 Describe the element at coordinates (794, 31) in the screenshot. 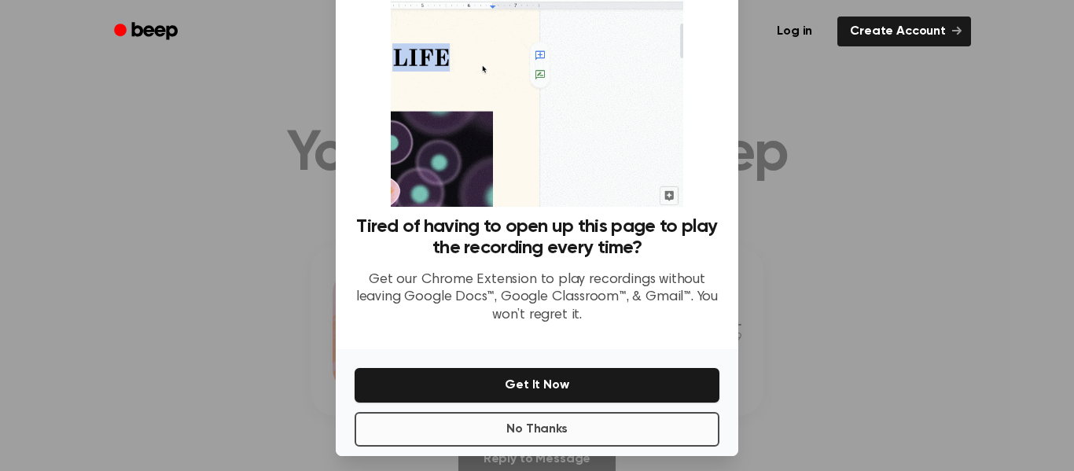

I see `a: Log in` at that location.